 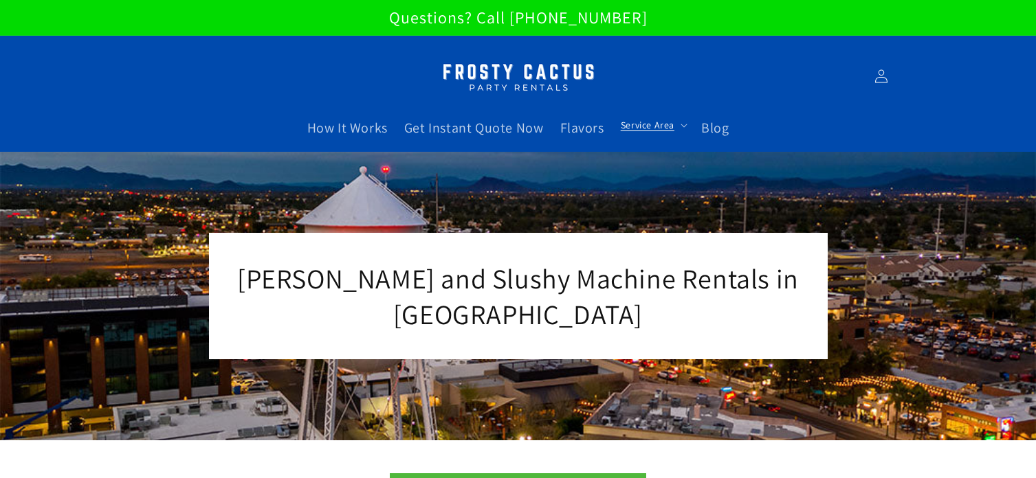 I want to click on a: Get Instant Quote Now, so click(x=473, y=128).